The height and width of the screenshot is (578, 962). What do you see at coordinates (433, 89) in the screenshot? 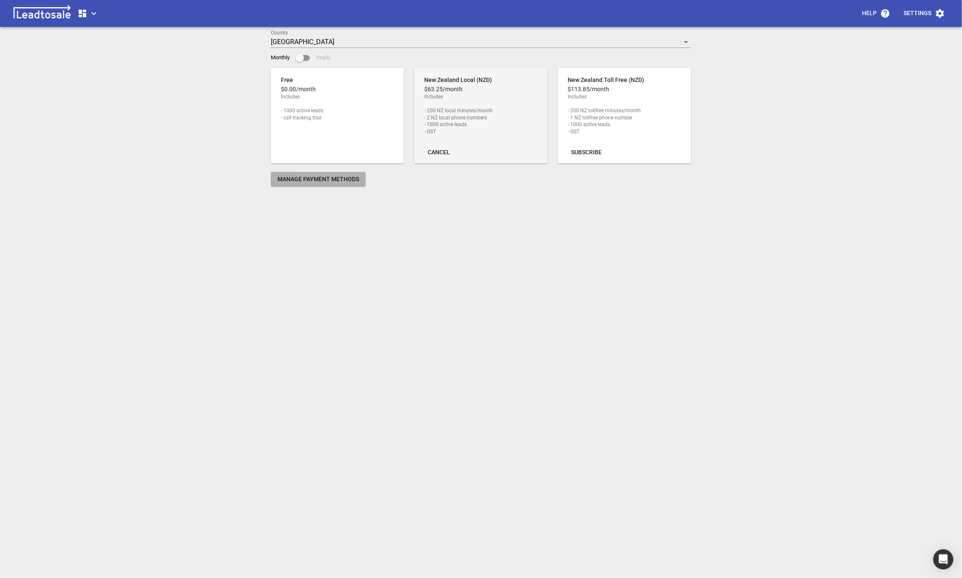
I see `span: $63.25` at bounding box center [433, 89].